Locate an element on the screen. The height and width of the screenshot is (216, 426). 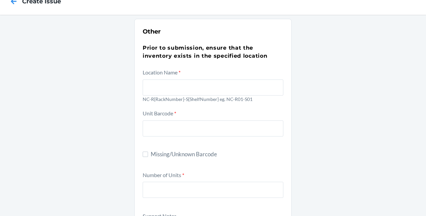
h2: Other is located at coordinates (213, 31).